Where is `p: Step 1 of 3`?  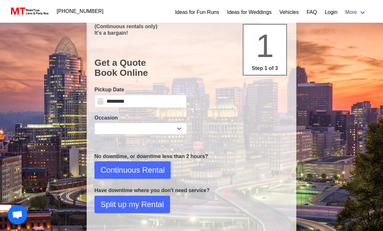
p: Step 1 of 3 is located at coordinates (265, 69).